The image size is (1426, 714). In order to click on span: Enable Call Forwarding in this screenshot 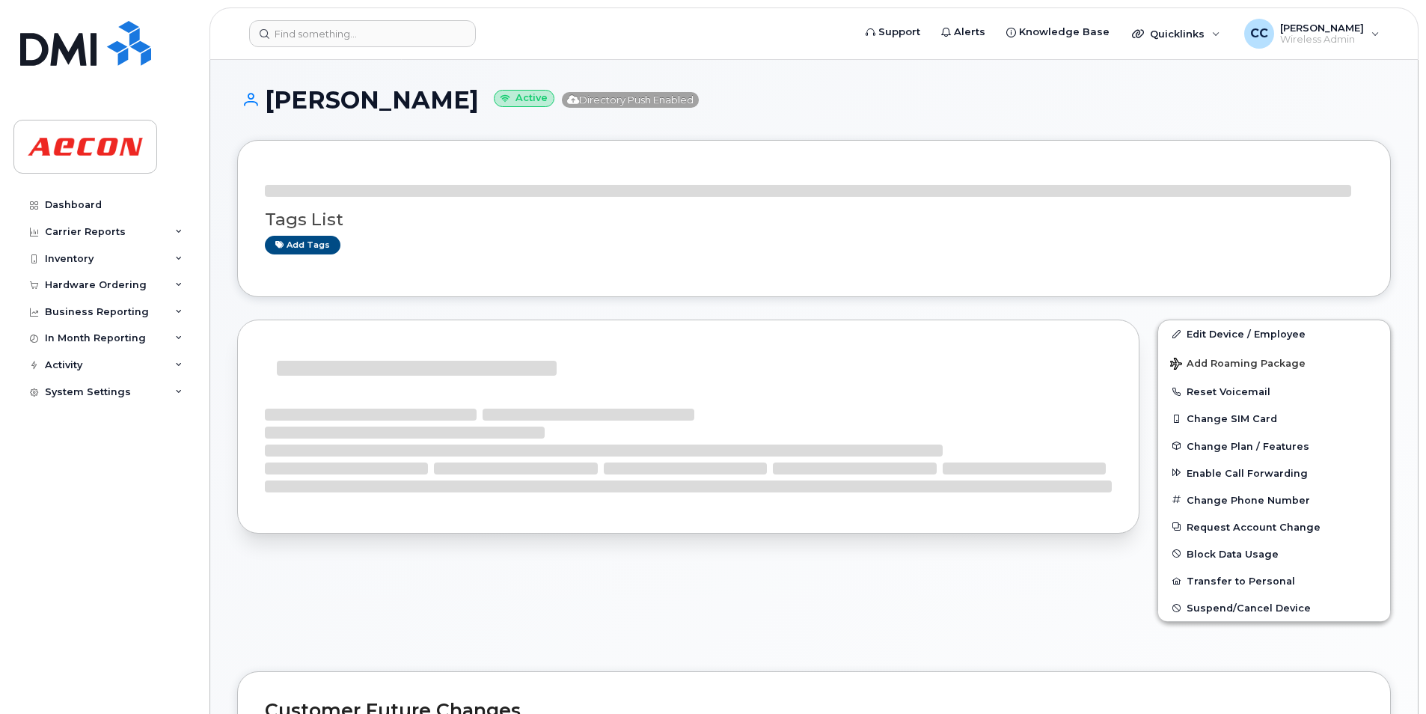, I will do `click(1247, 472)`.